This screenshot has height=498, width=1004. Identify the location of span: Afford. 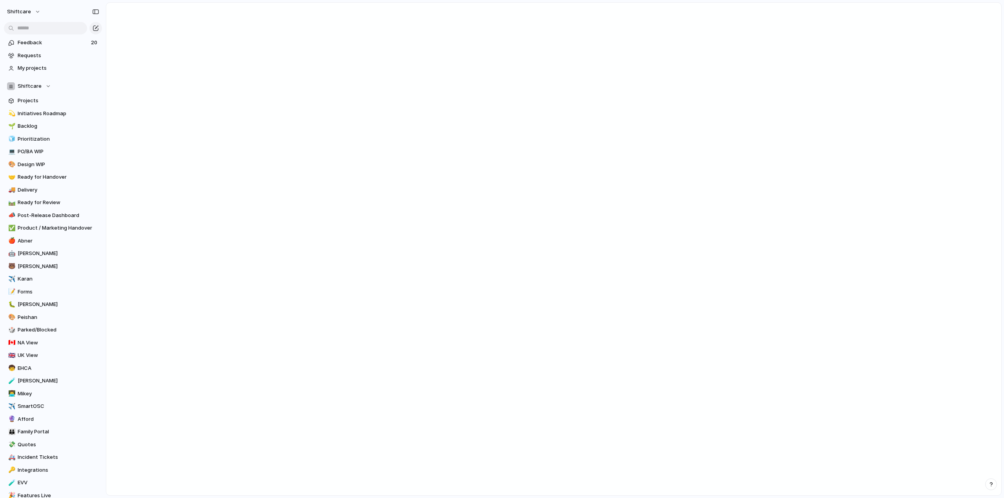
(58, 420).